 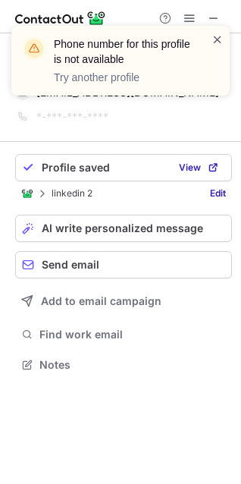 What do you see at coordinates (124, 77) in the screenshot?
I see `p: Try another profile` at bounding box center [124, 77].